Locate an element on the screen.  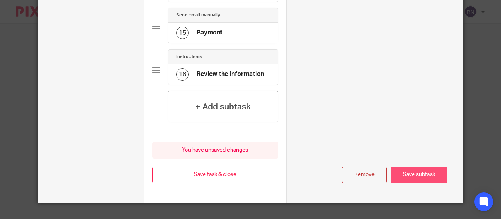
h4: Review the information is located at coordinates (230, 74).